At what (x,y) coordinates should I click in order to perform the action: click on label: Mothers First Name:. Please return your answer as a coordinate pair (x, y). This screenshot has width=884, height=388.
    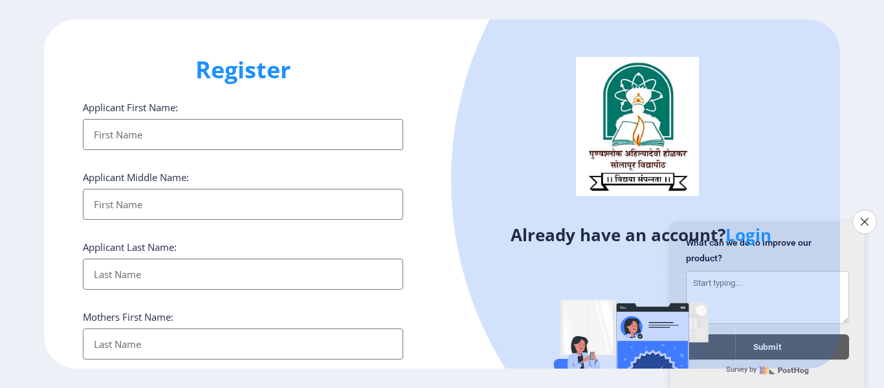
    Looking at the image, I should click on (128, 317).